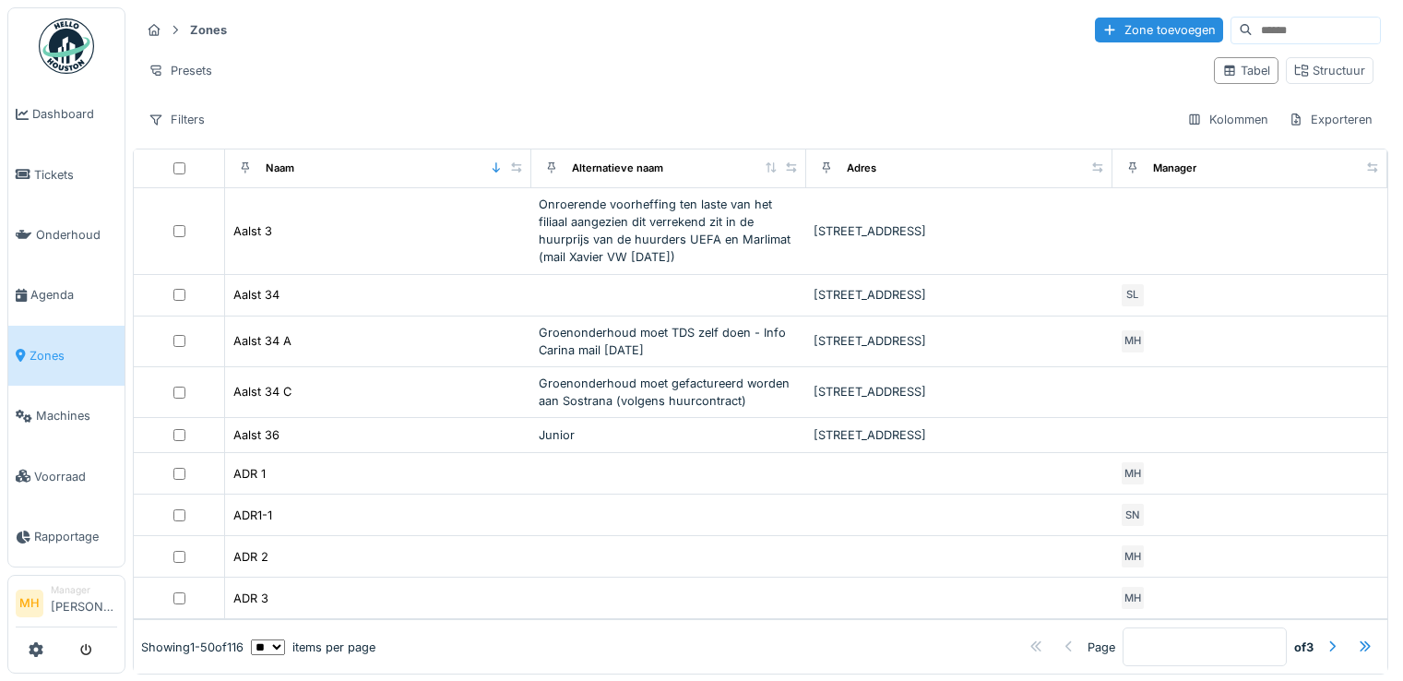 The height and width of the screenshot is (681, 1403). I want to click on span: Tickets, so click(76, 174).